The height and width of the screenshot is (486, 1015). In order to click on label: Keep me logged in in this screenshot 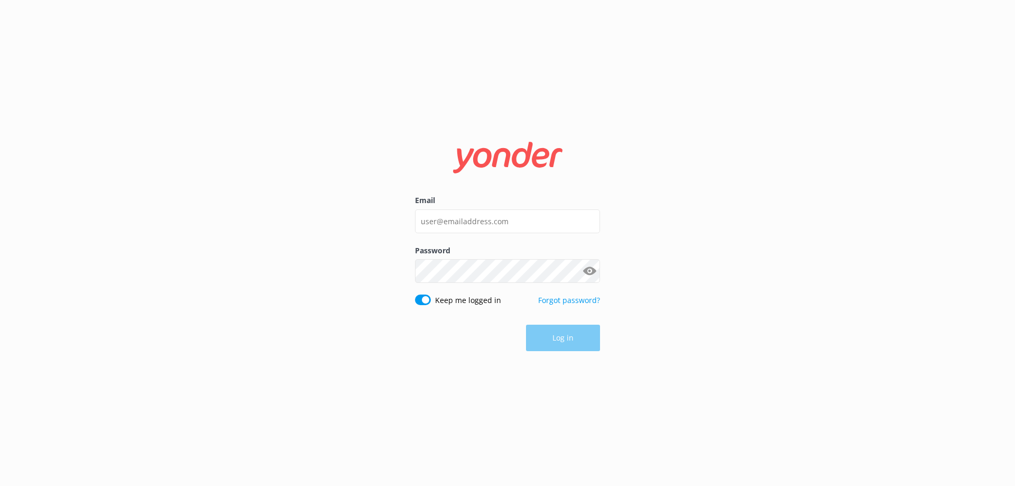, I will do `click(468, 300)`.